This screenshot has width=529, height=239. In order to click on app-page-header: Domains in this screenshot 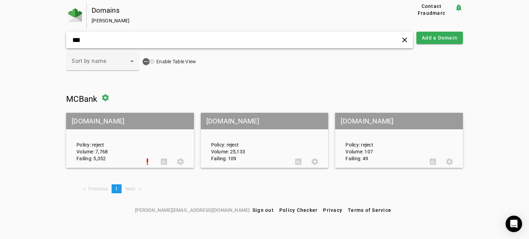, I will do `click(264, 16)`.